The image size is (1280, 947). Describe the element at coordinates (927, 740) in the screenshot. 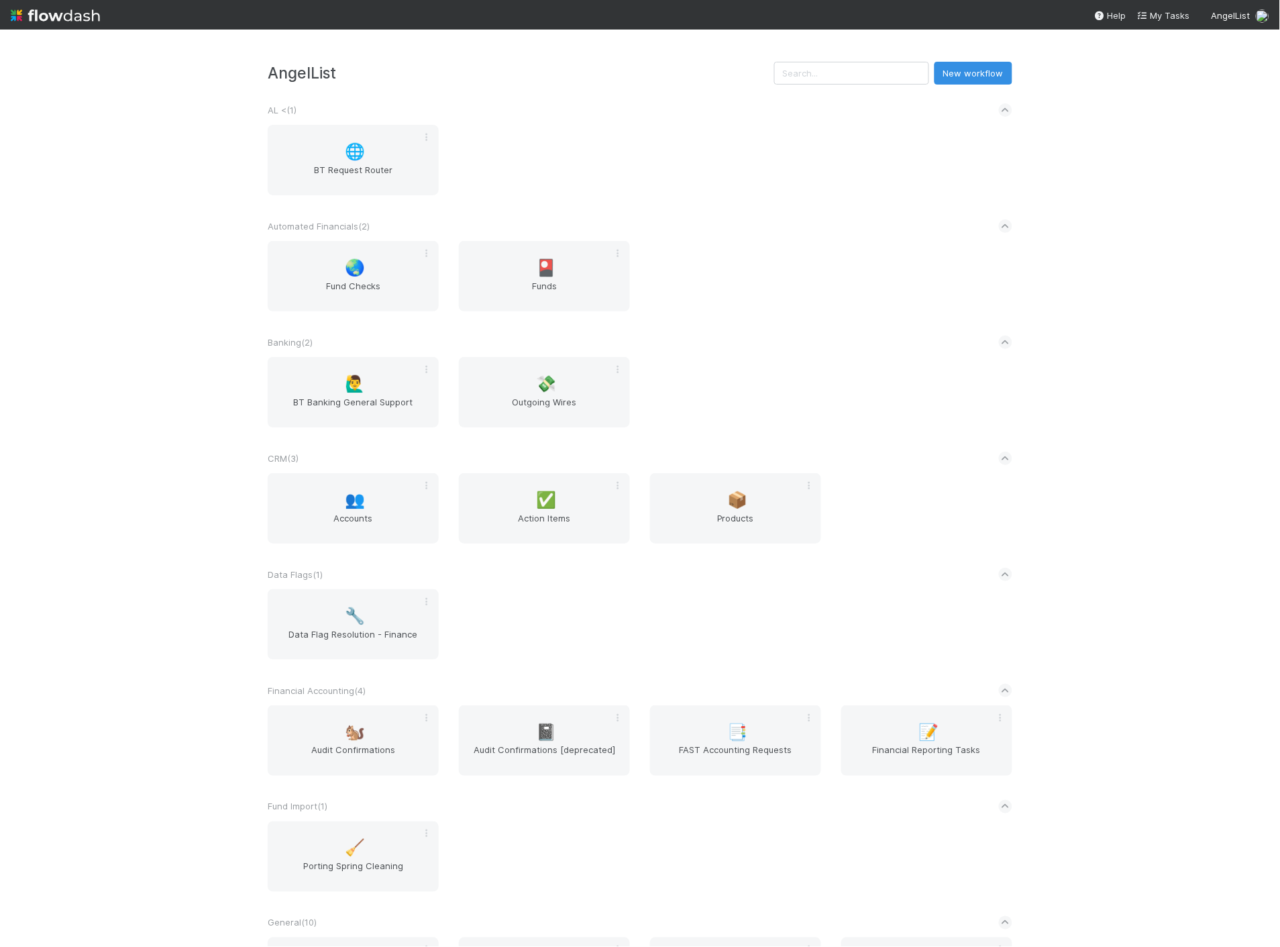

I see `a: 📝Financial Reporting Tasks` at that location.